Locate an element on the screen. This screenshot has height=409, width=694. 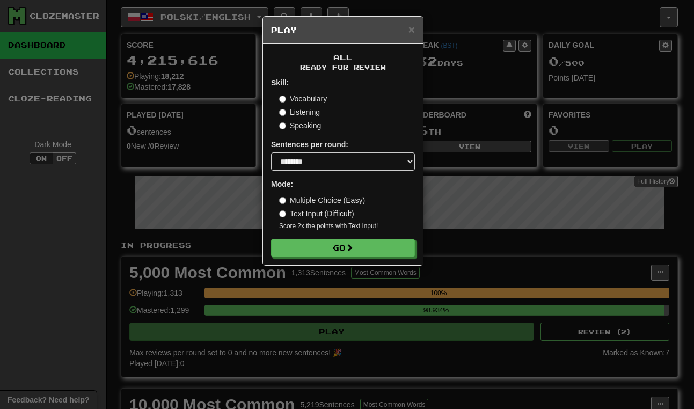
strong: Mode: is located at coordinates (282, 184).